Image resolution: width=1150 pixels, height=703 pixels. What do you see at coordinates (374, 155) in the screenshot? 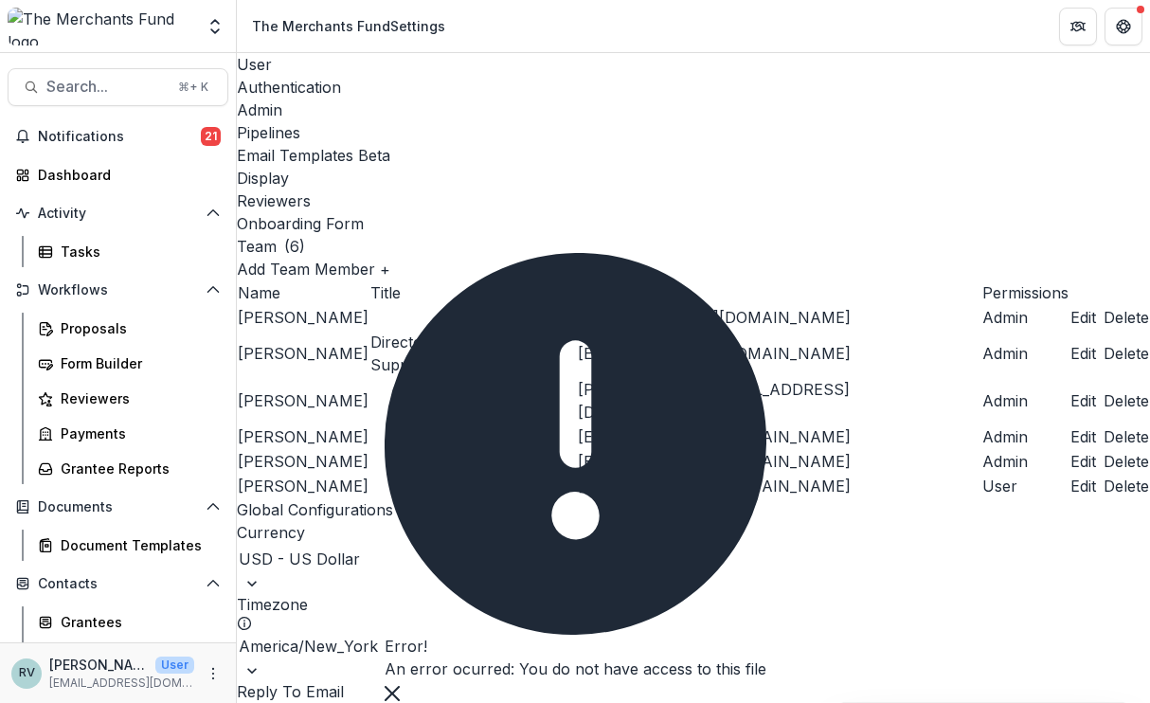
I see `span: Beta` at bounding box center [374, 155].